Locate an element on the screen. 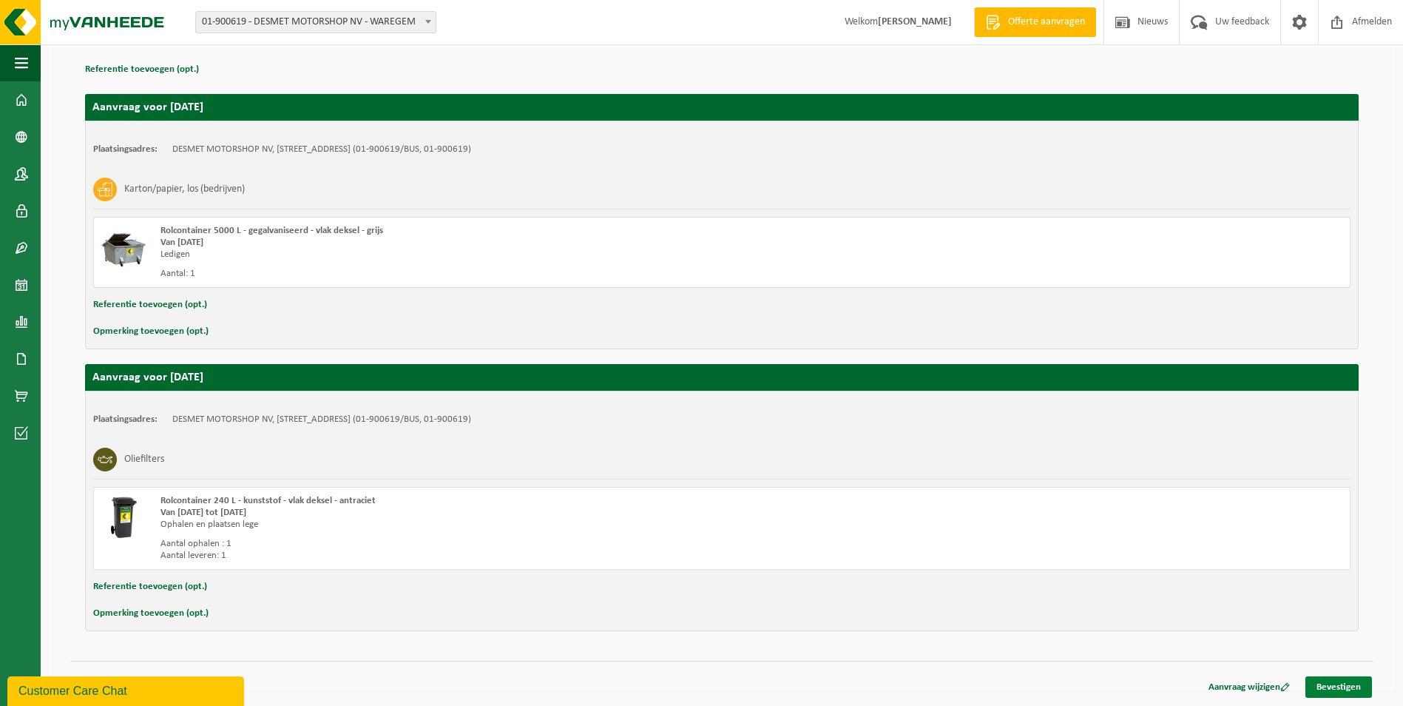  span: Rolcontainer 240 L - kunststof - vlak deksel - antraciet is located at coordinates (268, 500).